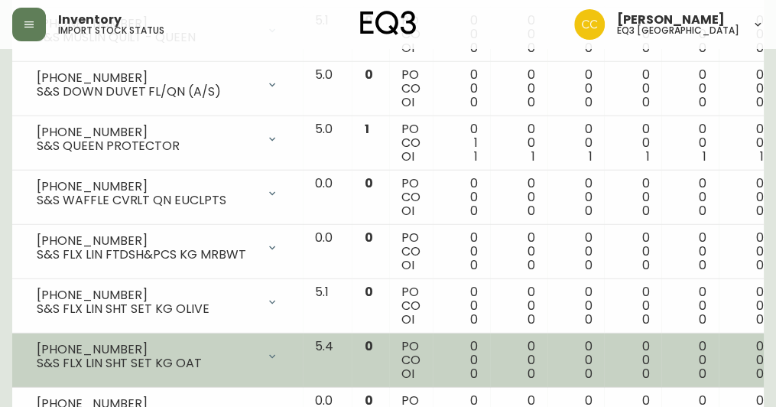 The image size is (776, 407). What do you see at coordinates (590, 24) in the screenshot?
I see `img: e5ae74ce19ac3445ee91f352311dd8f4` at bounding box center [590, 24].